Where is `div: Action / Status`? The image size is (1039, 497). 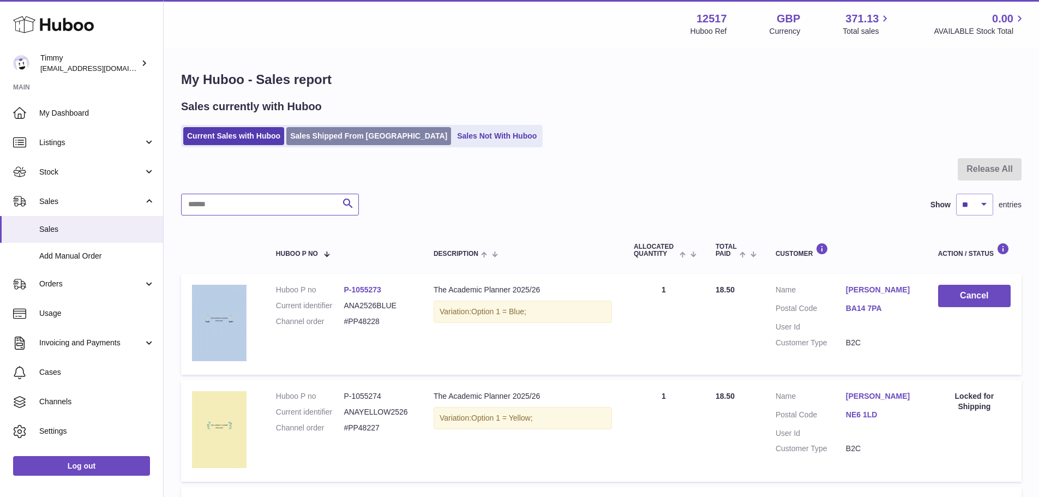 div: Action / Status is located at coordinates (974, 250).